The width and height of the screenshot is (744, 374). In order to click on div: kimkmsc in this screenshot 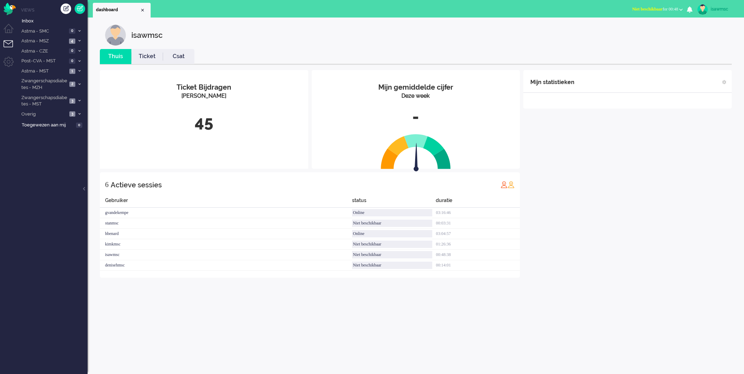, I will do `click(226, 244)`.